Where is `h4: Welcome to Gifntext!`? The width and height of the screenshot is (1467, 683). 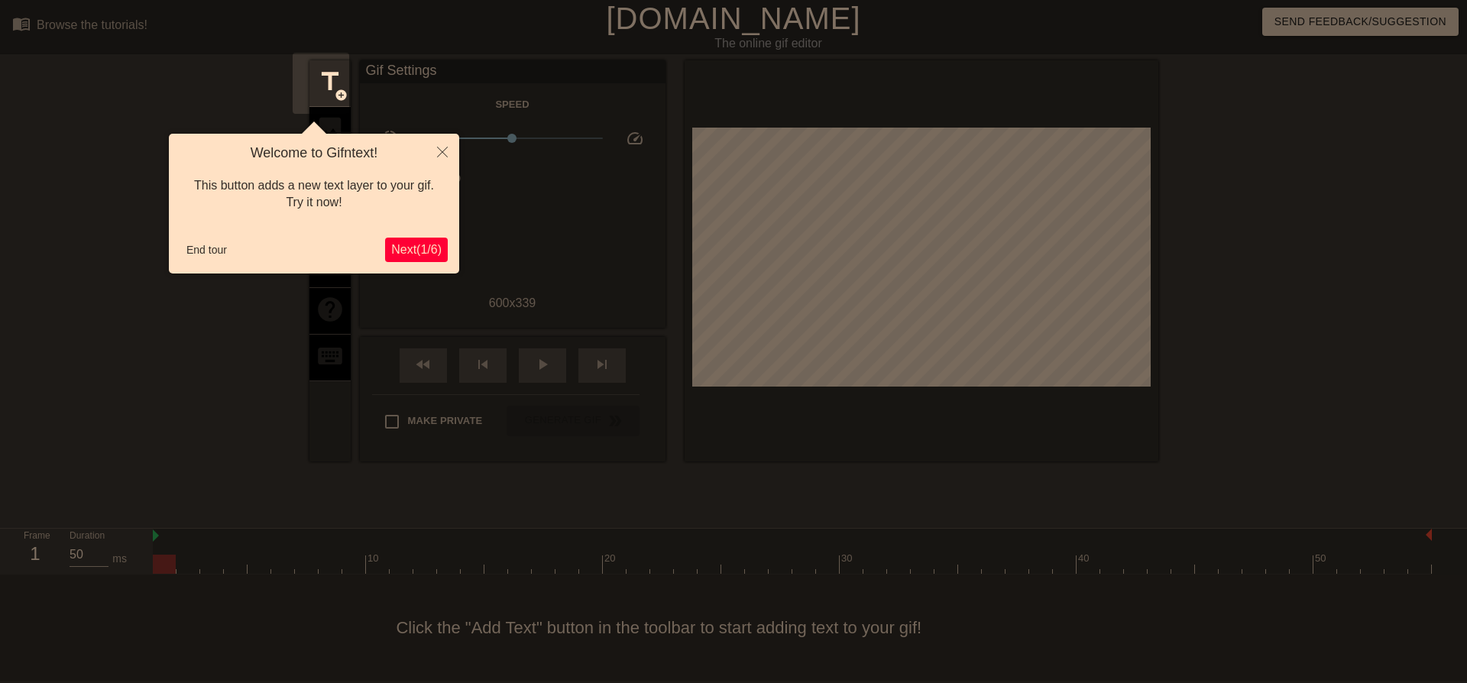 h4: Welcome to Gifntext! is located at coordinates (314, 154).